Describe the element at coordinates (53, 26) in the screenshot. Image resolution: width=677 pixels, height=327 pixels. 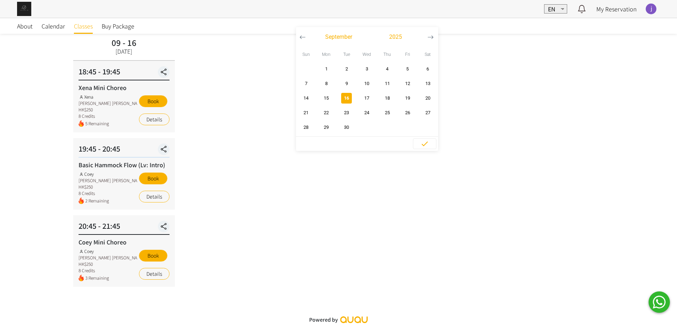
I see `a: Calendar` at that location.